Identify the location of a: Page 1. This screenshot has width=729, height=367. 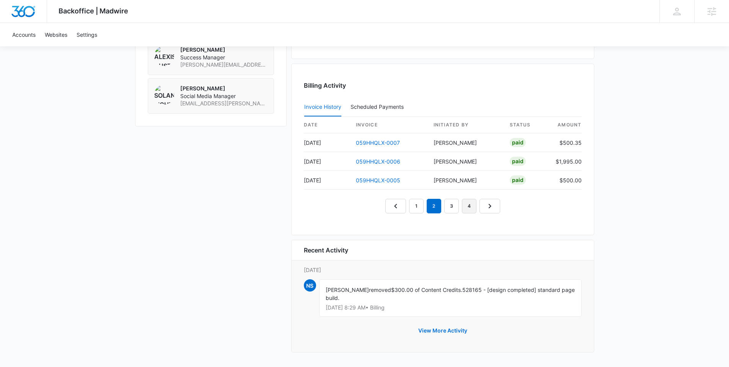
(417, 206).